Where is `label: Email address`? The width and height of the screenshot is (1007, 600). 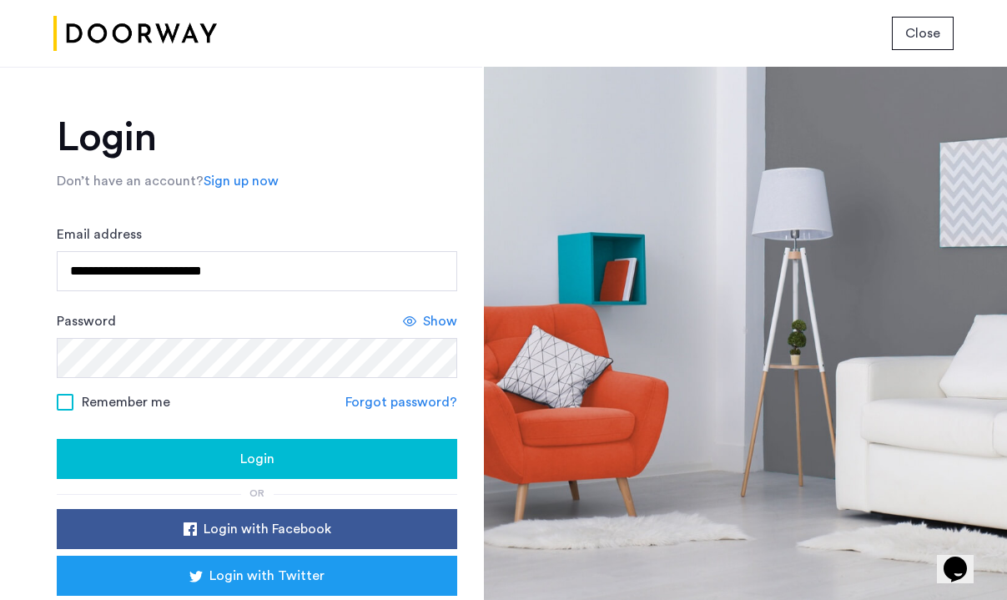 label: Email address is located at coordinates (99, 234).